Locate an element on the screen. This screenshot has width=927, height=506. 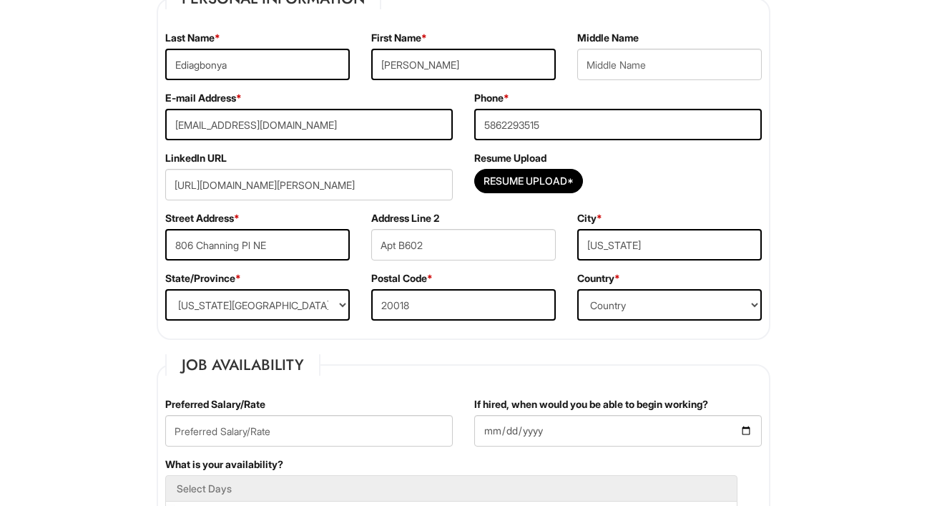
label: Preferred Salary/Rate is located at coordinates (215, 404).